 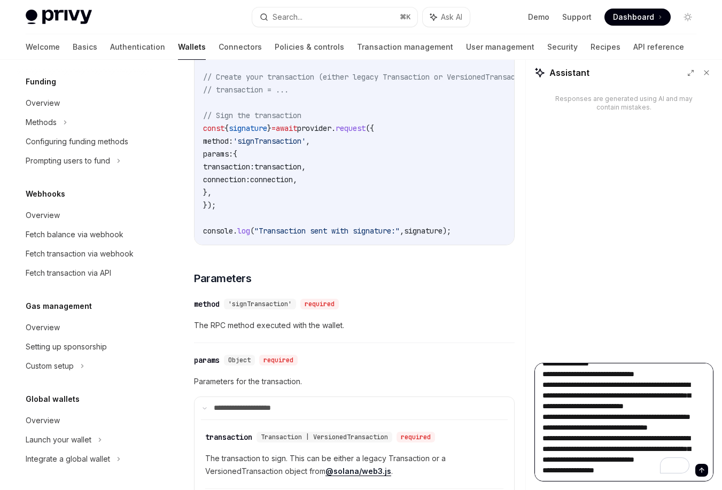 I want to click on a: @solana/web3.js, so click(x=358, y=472).